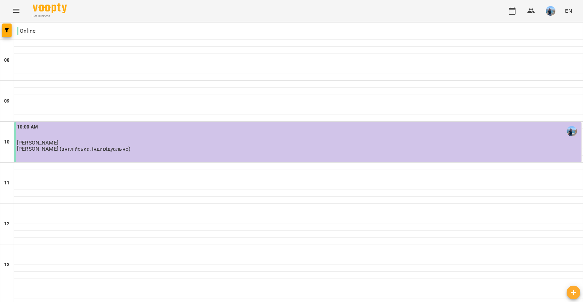  What do you see at coordinates (16, 11) in the screenshot?
I see `button: Menu` at bounding box center [16, 11].